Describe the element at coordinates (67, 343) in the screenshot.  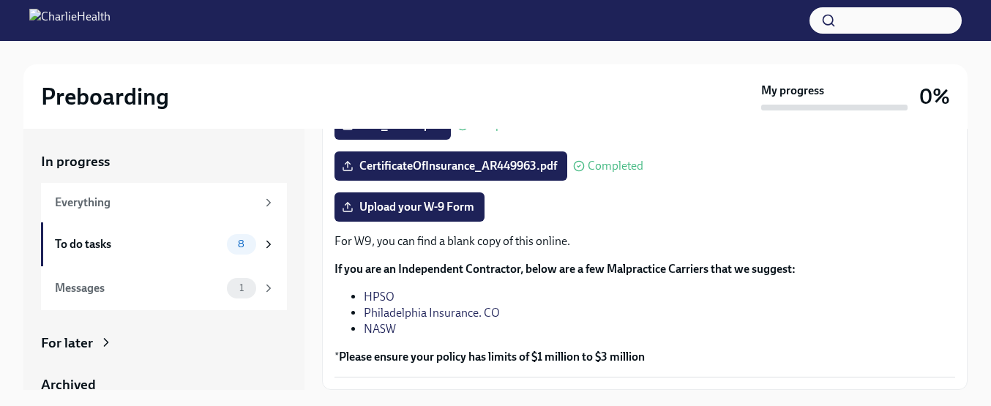
I see `div: For later` at that location.